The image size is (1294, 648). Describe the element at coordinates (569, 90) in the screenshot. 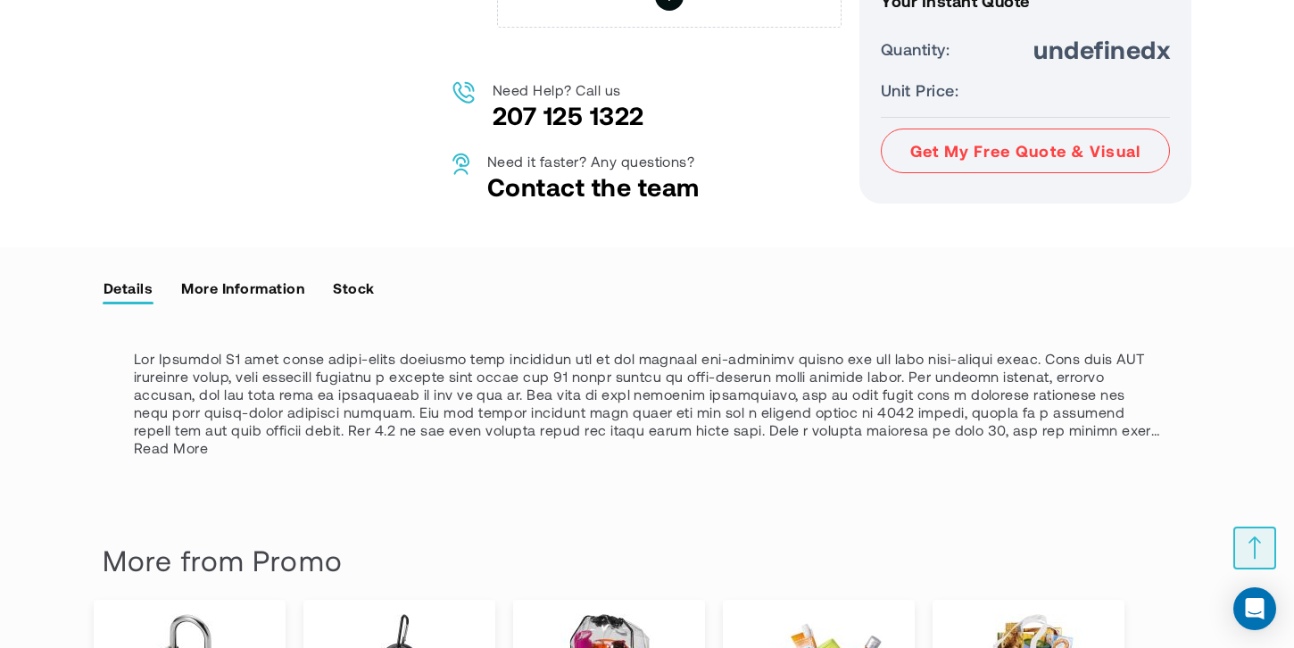

I see `p: Need Help? Call us` at that location.